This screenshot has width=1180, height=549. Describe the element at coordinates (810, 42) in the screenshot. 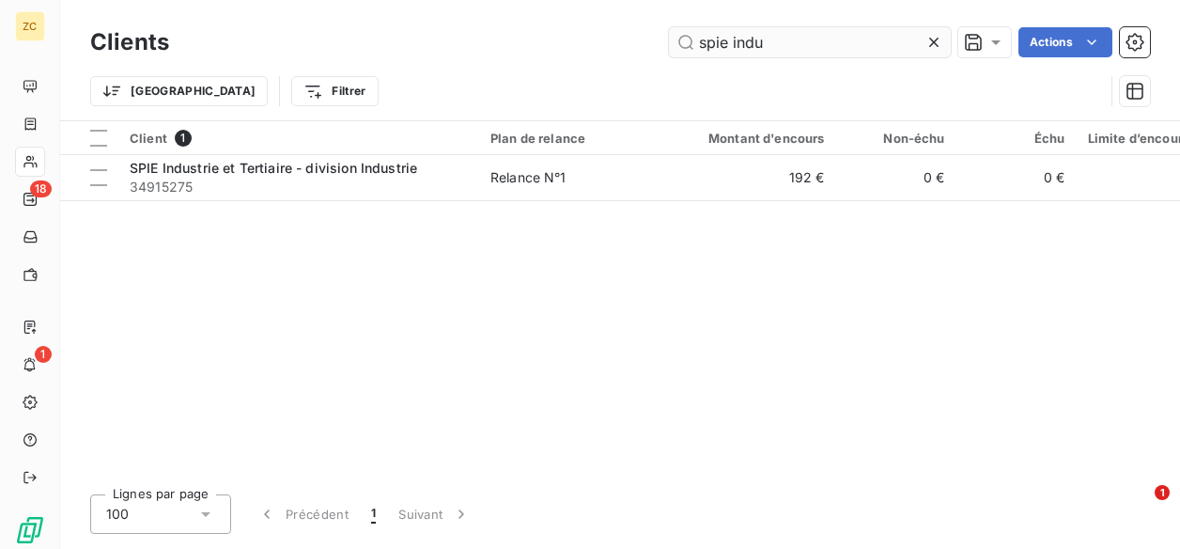

I see `input: Rechercher` at that location.